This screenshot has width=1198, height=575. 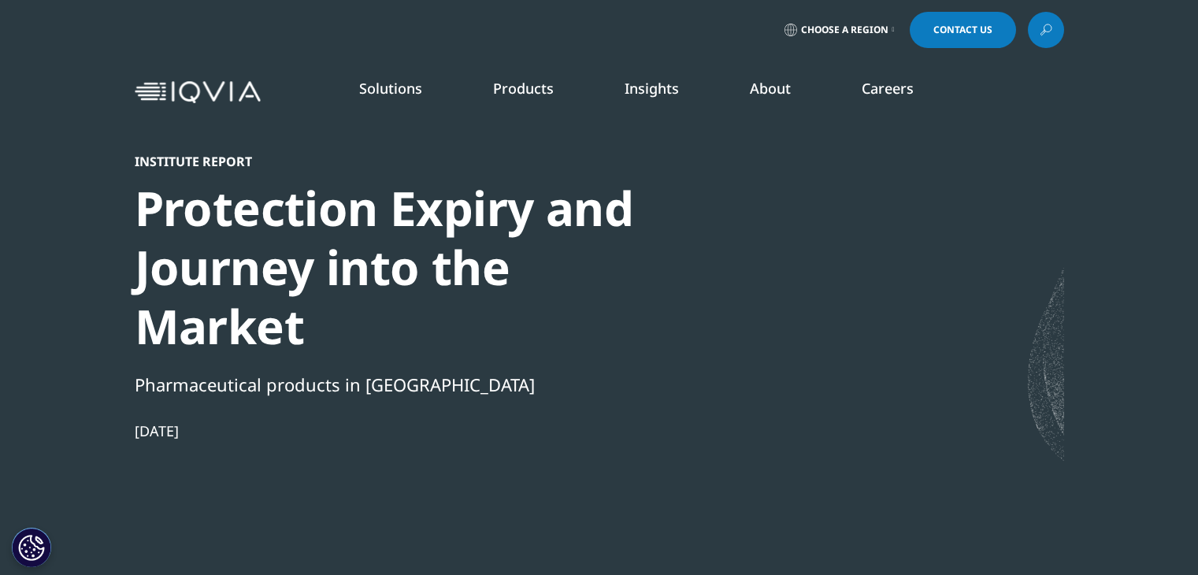 What do you see at coordinates (32, 547) in the screenshot?
I see `button: Cookies Settings` at bounding box center [32, 547].